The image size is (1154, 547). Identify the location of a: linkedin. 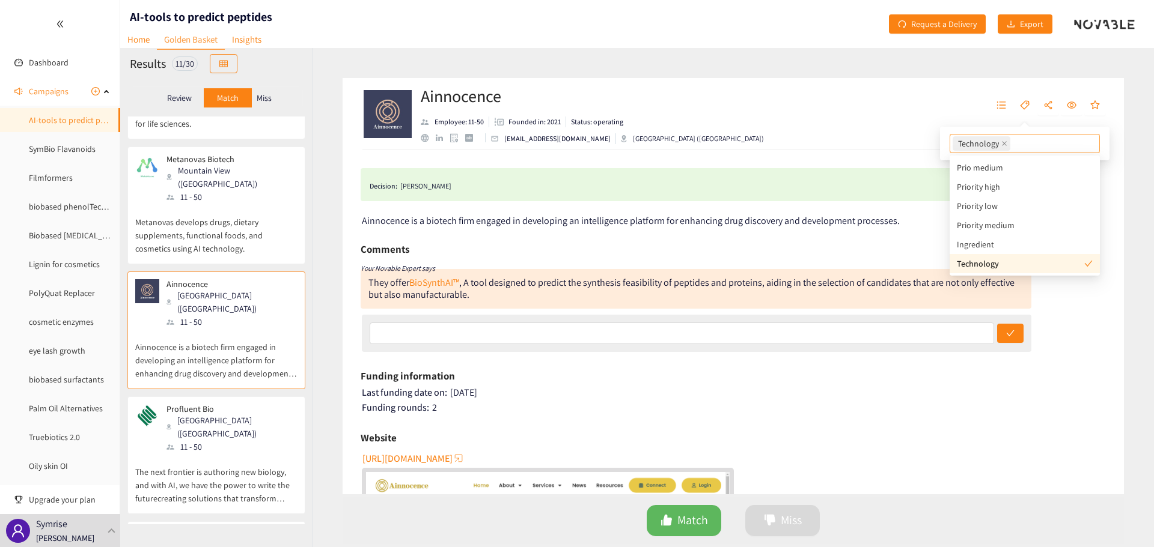
(443, 138).